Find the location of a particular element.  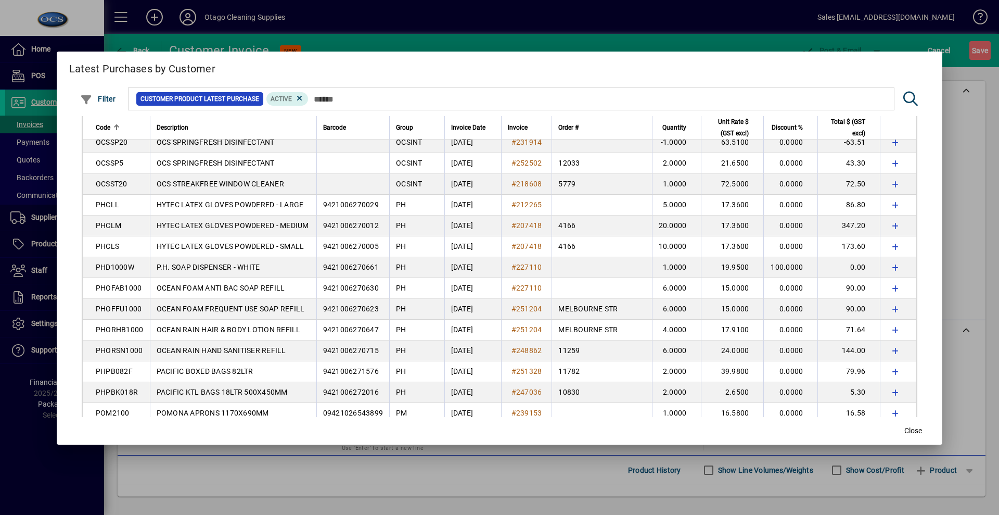

td: -1.0000 is located at coordinates (677, 143).